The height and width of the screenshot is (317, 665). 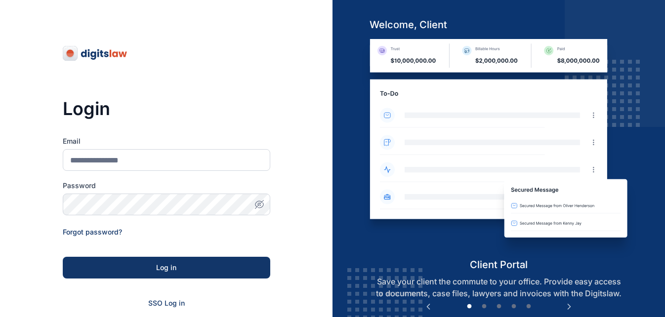 I want to click on a: SSO Log in, so click(x=166, y=303).